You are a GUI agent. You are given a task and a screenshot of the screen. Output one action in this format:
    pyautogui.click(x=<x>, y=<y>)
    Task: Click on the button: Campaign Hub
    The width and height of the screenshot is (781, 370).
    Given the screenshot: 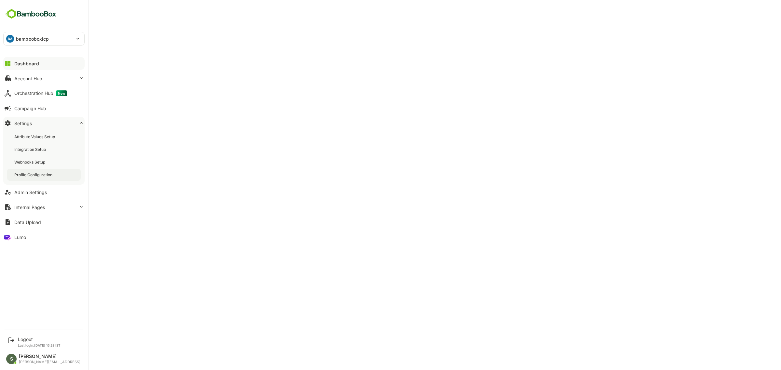 What is the action you would take?
    pyautogui.click(x=44, y=108)
    